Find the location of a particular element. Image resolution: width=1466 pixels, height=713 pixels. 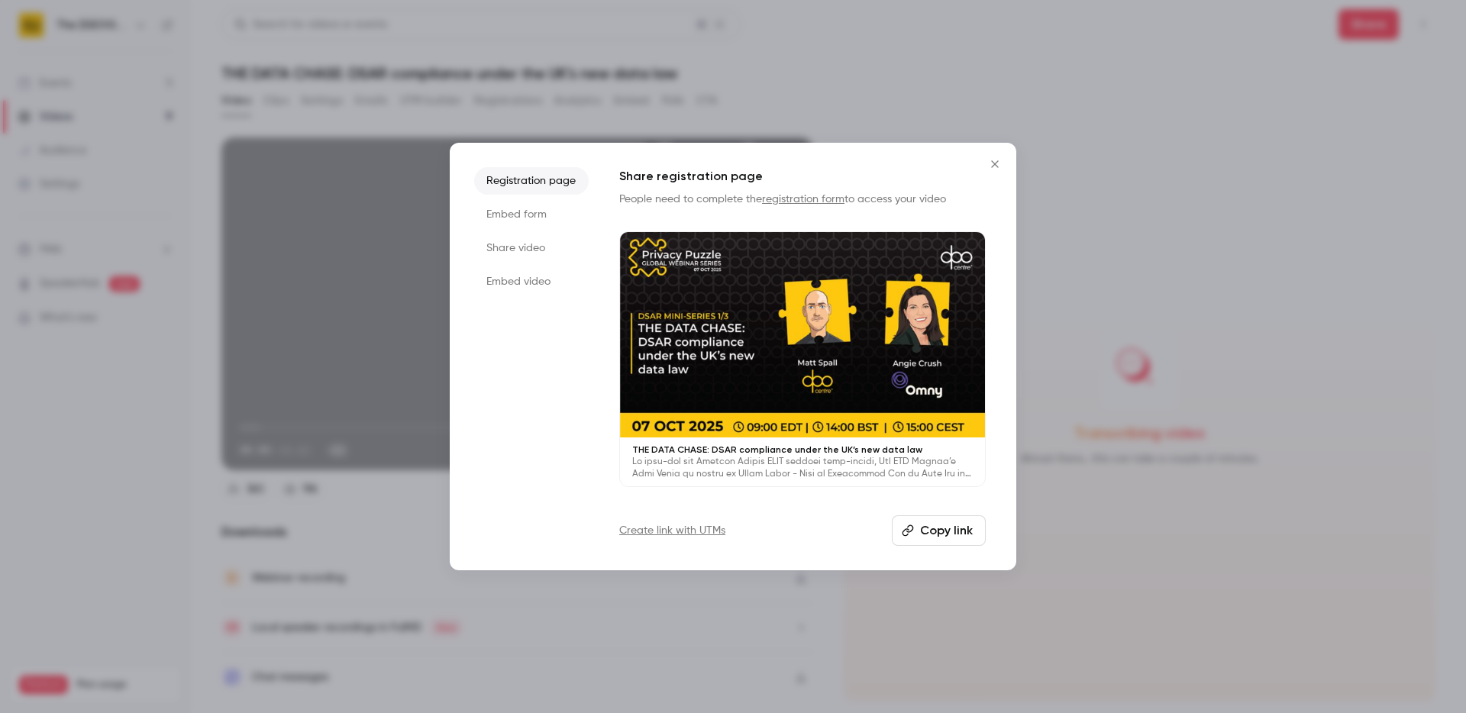

a: Create link with UTMs is located at coordinates (672, 531).